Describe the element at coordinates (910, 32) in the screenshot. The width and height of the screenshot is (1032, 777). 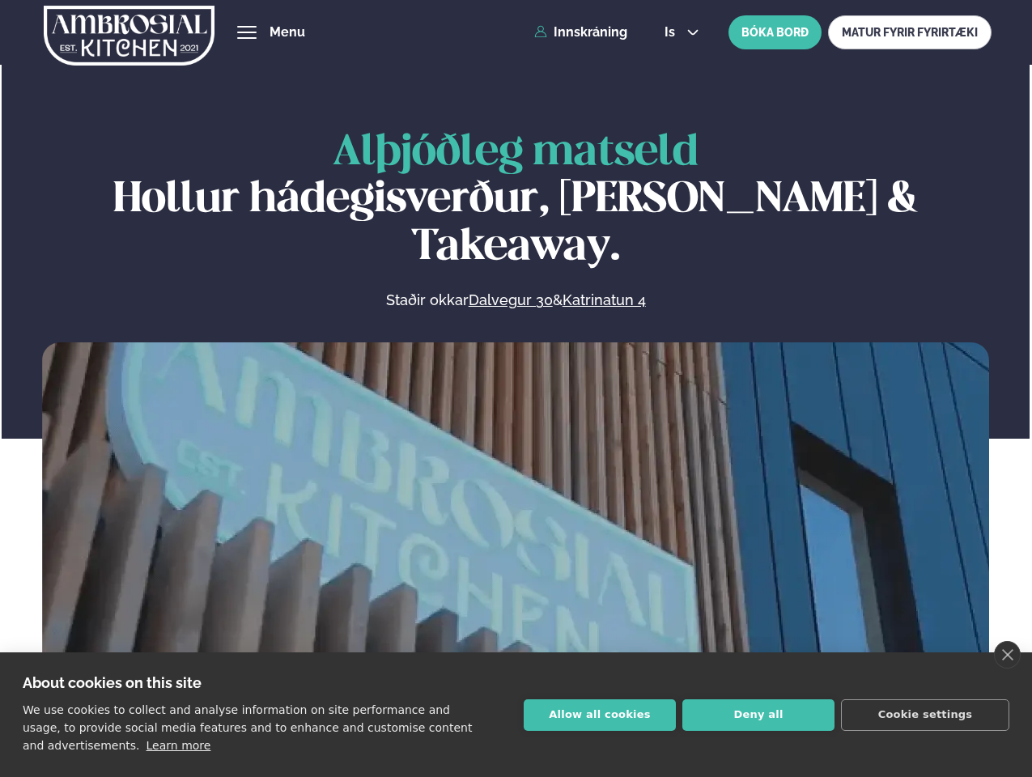
I see `a: MATUR FYRIR FYRIRTÆKI` at that location.